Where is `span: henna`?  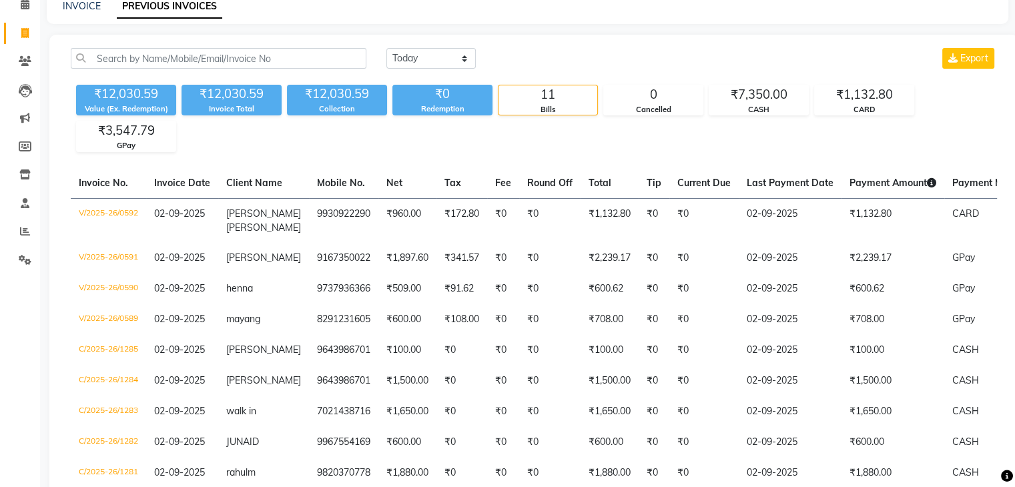
span: henna is located at coordinates (240, 288).